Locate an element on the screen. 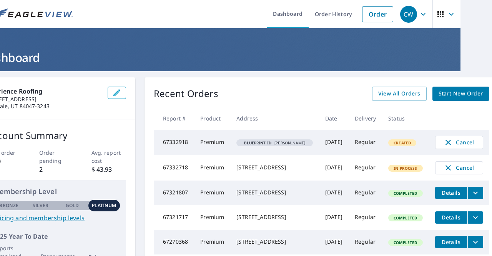  td: 67270368 is located at coordinates (174, 242).